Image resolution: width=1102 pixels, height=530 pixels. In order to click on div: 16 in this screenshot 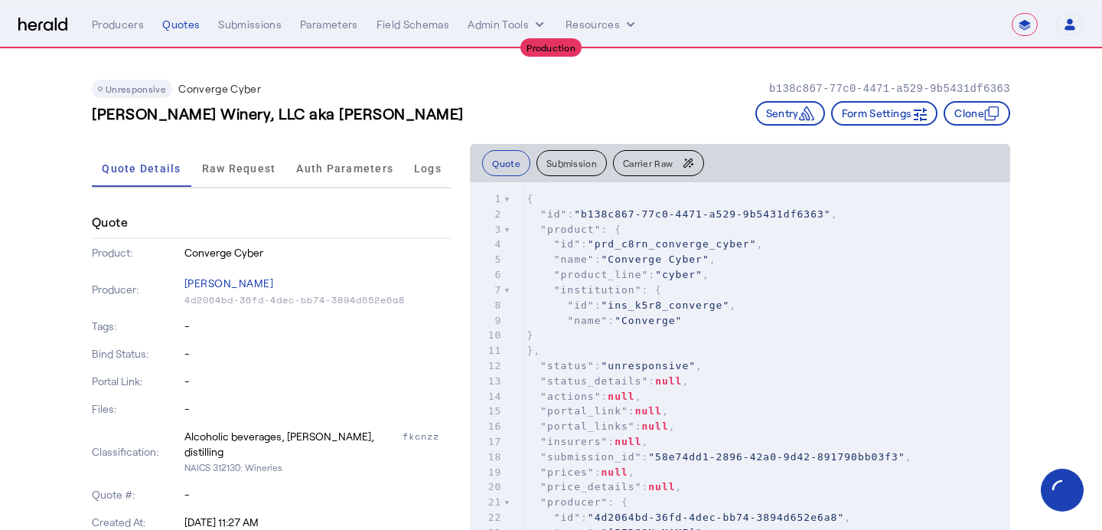, I will do `click(487, 426)`.